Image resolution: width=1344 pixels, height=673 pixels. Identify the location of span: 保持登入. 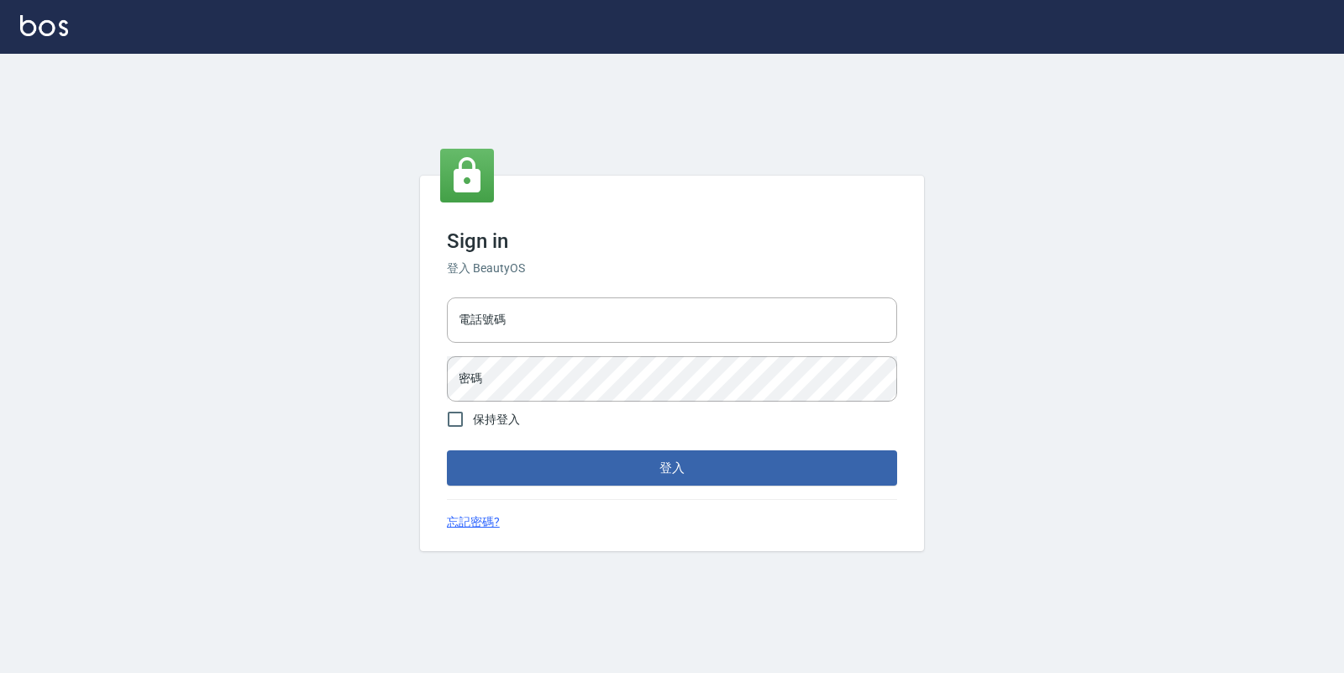
(497, 419).